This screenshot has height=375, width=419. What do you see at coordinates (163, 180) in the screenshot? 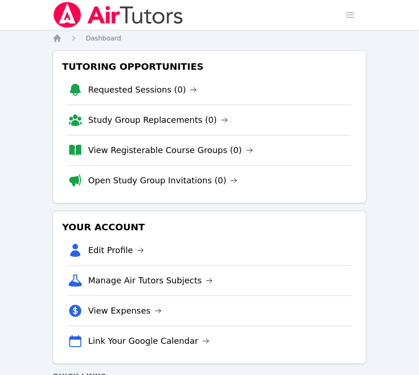
I see `a: Open Study Group Invitations (0)` at bounding box center [163, 180].